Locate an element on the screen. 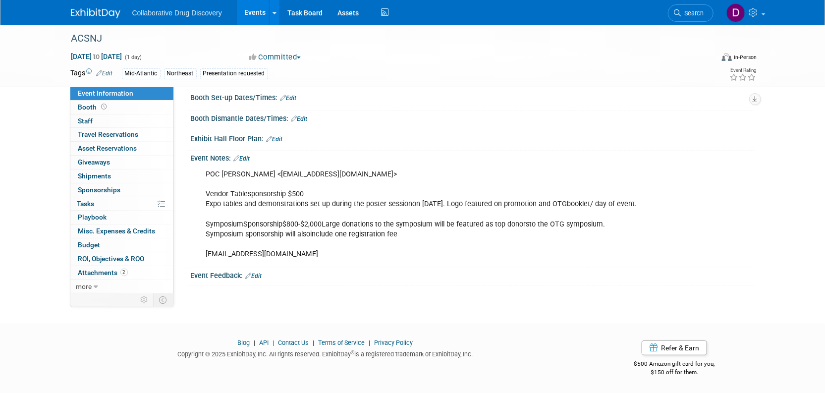 Image resolution: width=825 pixels, height=393 pixels. span: Asset Reservations is located at coordinates (107, 148).